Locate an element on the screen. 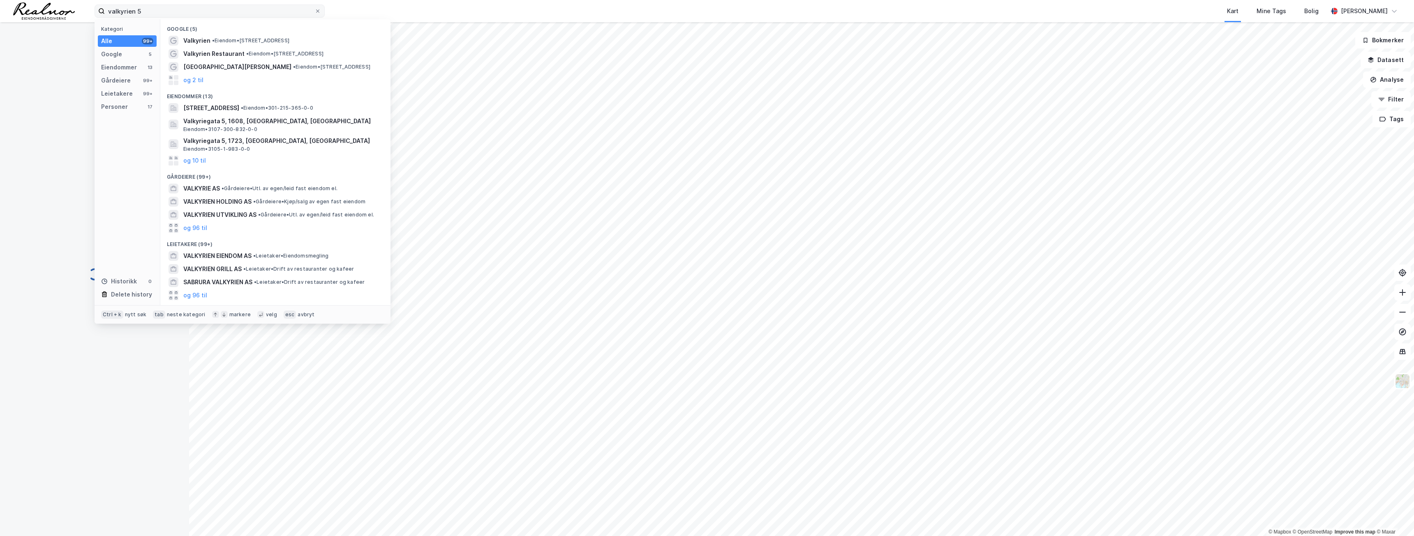  div: 0 is located at coordinates (150, 282).